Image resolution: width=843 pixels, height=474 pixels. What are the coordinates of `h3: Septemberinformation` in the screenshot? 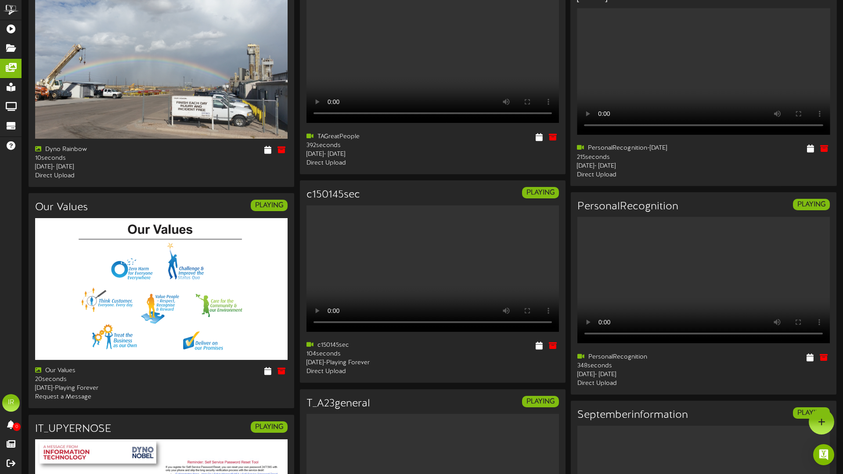 It's located at (633, 415).